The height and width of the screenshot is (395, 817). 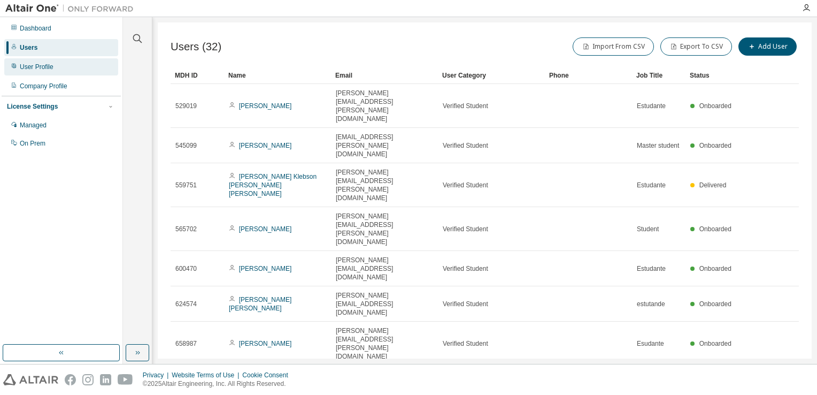 I want to click on span: 529019, so click(x=186, y=106).